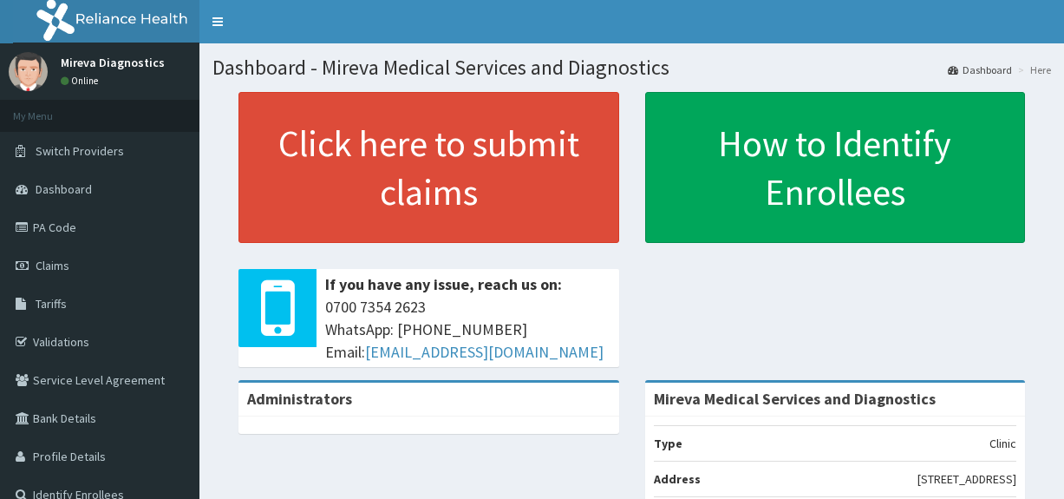 This screenshot has width=1064, height=499. Describe the element at coordinates (82, 81) in the screenshot. I see `a: Online` at that location.